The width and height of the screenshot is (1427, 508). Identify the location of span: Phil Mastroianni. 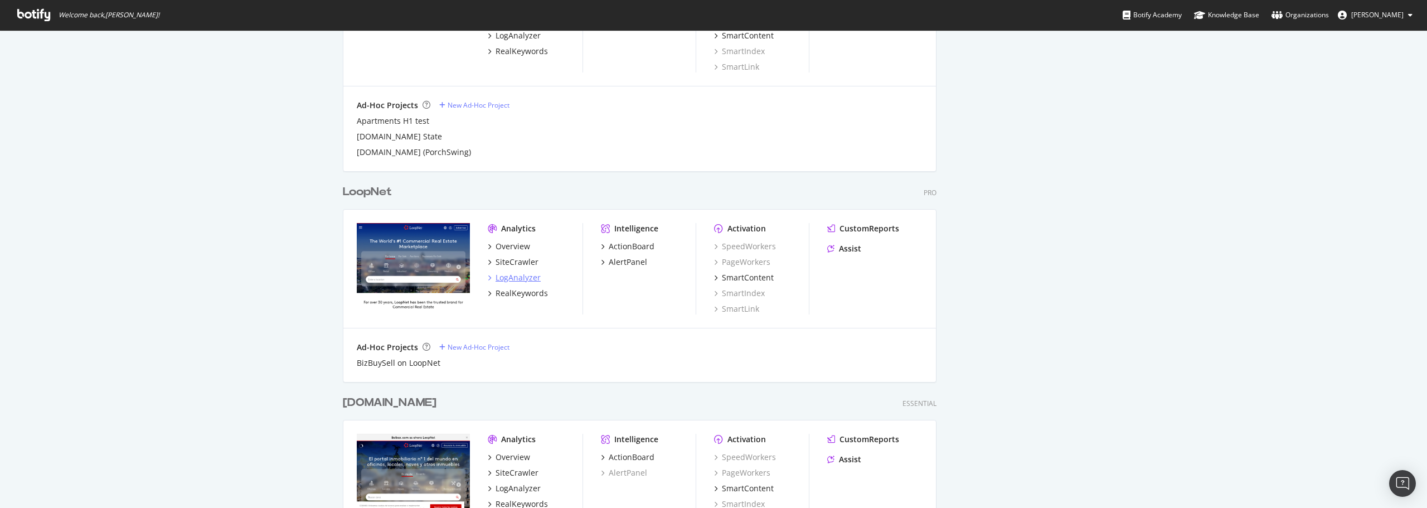
(1377, 14).